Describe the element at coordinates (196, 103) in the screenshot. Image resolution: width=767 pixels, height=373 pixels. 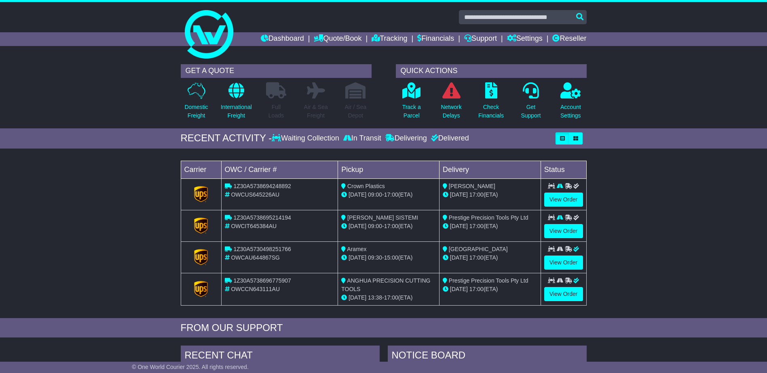
I see `a: DomesticFreight` at that location.